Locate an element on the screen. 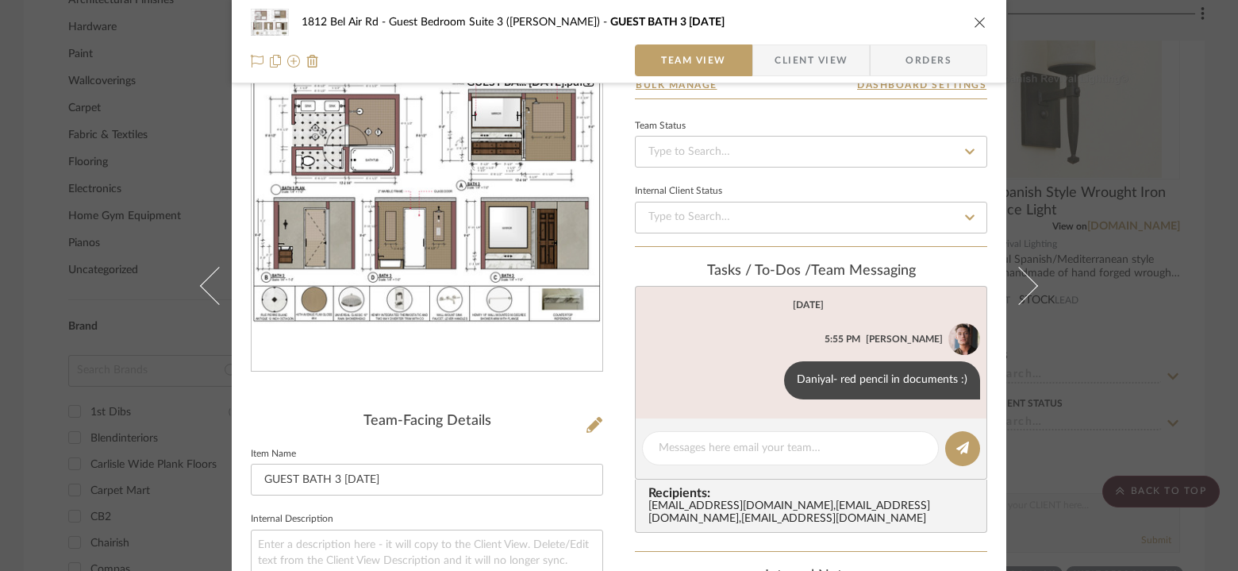 The image size is (1238, 571). div: team Messaging is located at coordinates (811, 271).